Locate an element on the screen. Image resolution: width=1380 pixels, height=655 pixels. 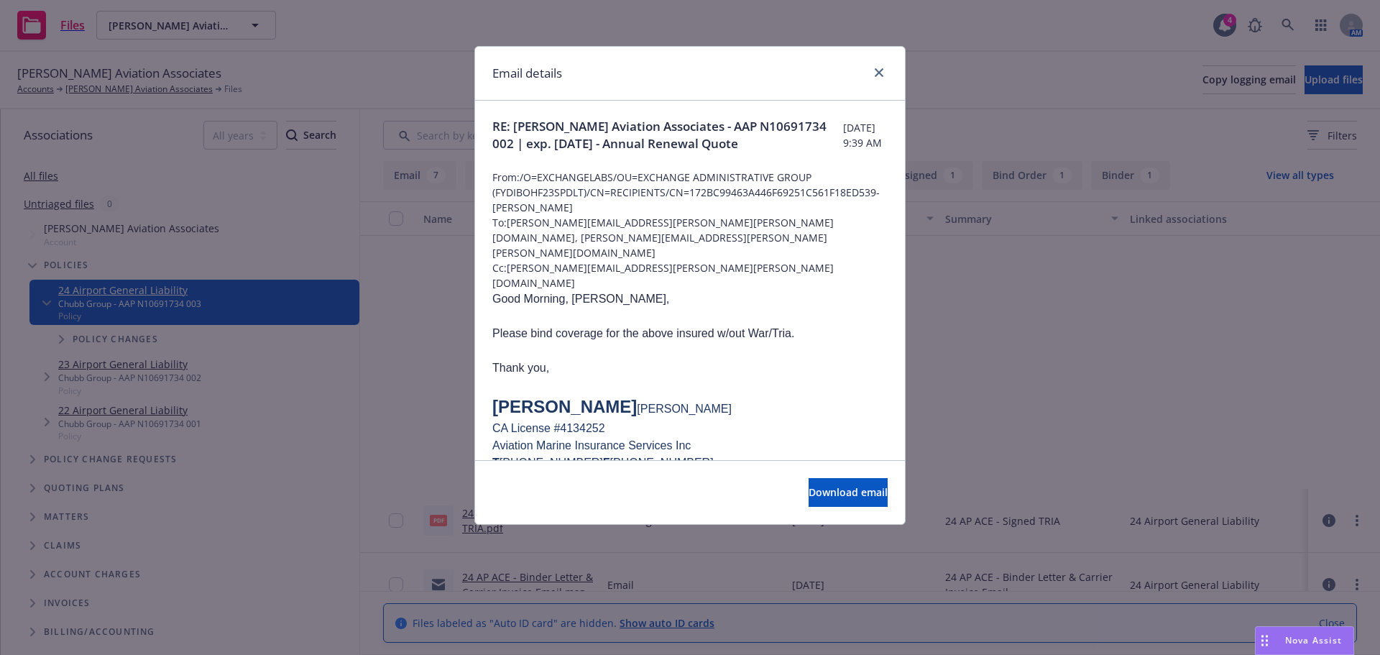
span: Aviation Marine Insurance Services Inc is located at coordinates (592, 445).